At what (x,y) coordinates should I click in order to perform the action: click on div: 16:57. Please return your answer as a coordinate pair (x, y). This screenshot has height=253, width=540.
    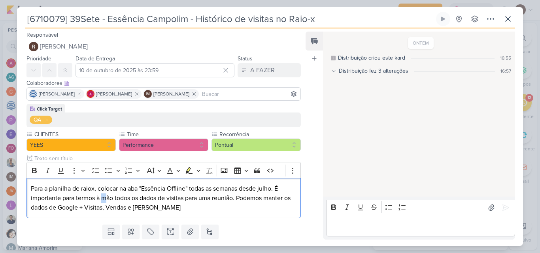
    Looking at the image, I should click on (506, 71).